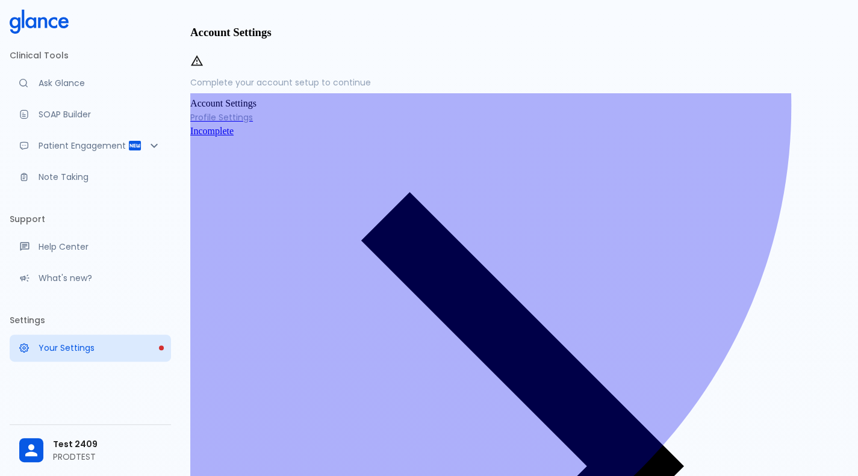 This screenshot has height=476, width=858. Describe the element at coordinates (90, 177) in the screenshot. I see `a: Advanced note-taking` at that location.